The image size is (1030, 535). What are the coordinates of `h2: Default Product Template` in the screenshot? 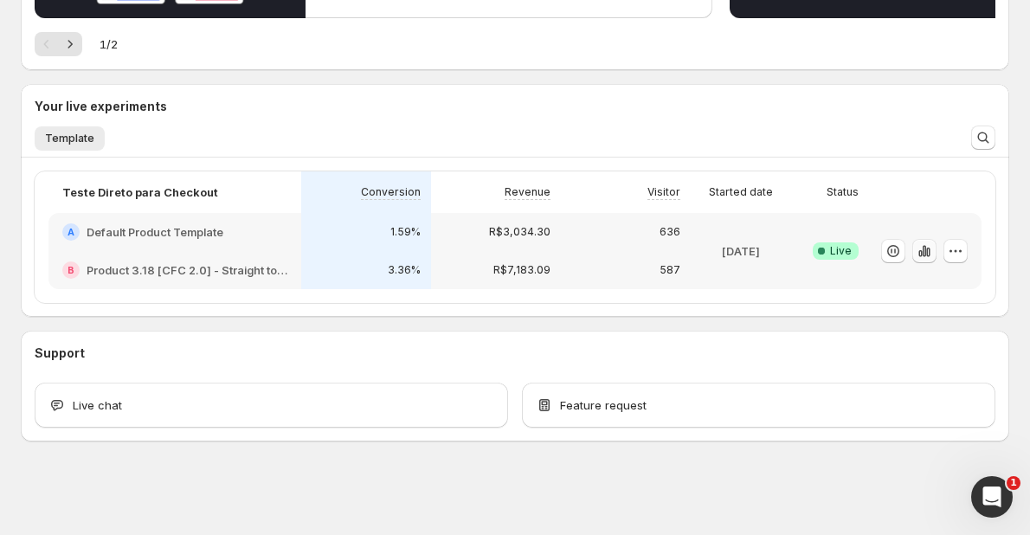 It's located at (155, 232).